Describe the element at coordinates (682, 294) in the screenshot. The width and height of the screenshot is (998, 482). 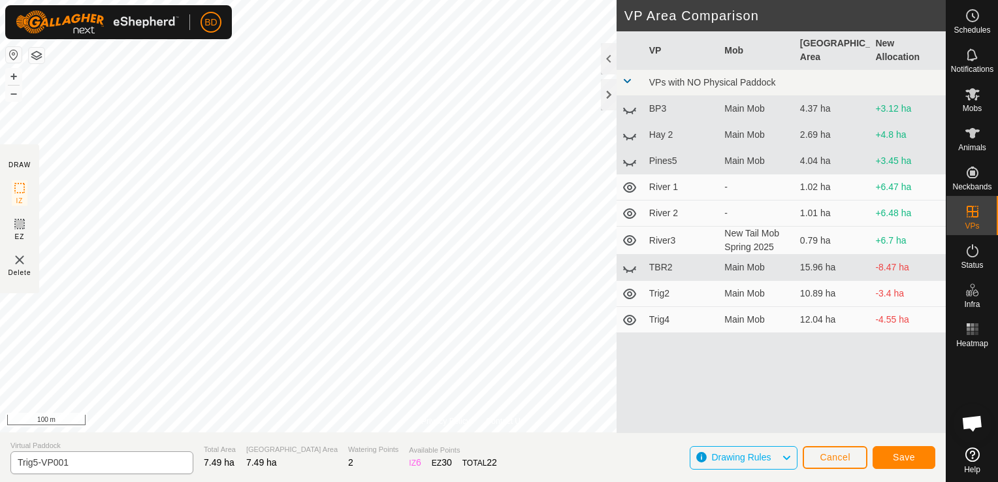
I see `td: Trig2` at that location.